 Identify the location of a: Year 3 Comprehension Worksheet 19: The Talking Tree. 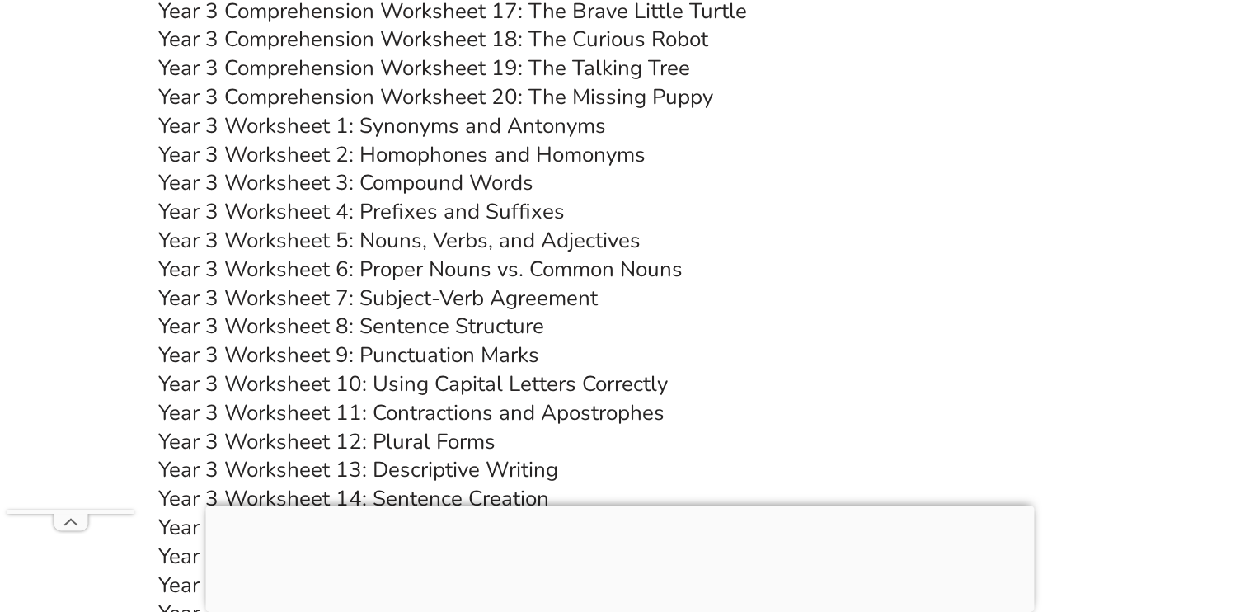
(424, 68).